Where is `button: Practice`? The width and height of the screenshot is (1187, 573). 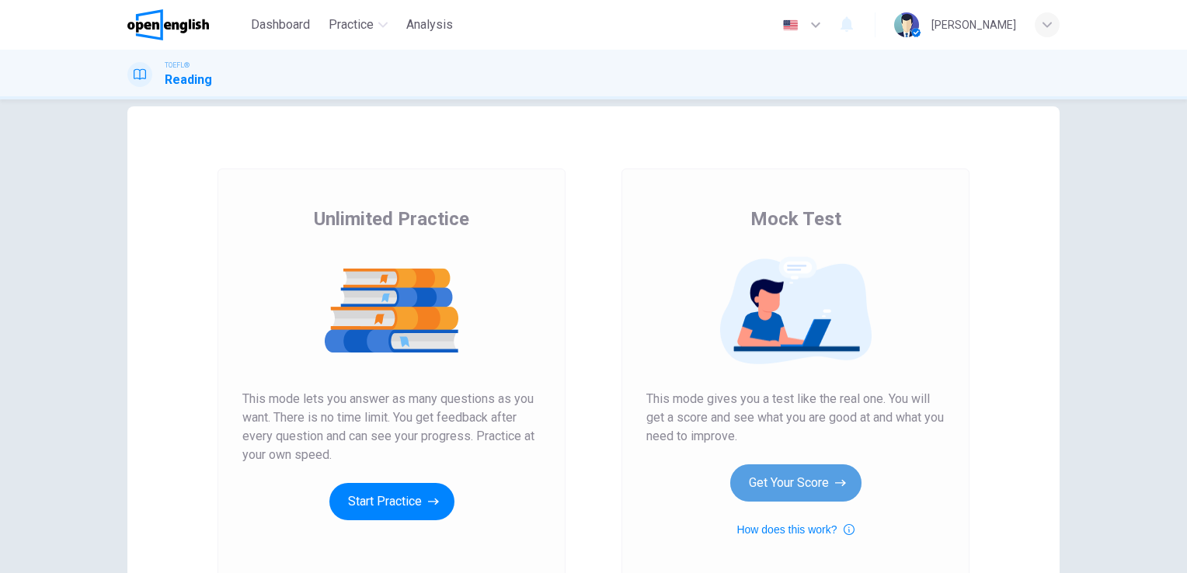 button: Practice is located at coordinates (358, 25).